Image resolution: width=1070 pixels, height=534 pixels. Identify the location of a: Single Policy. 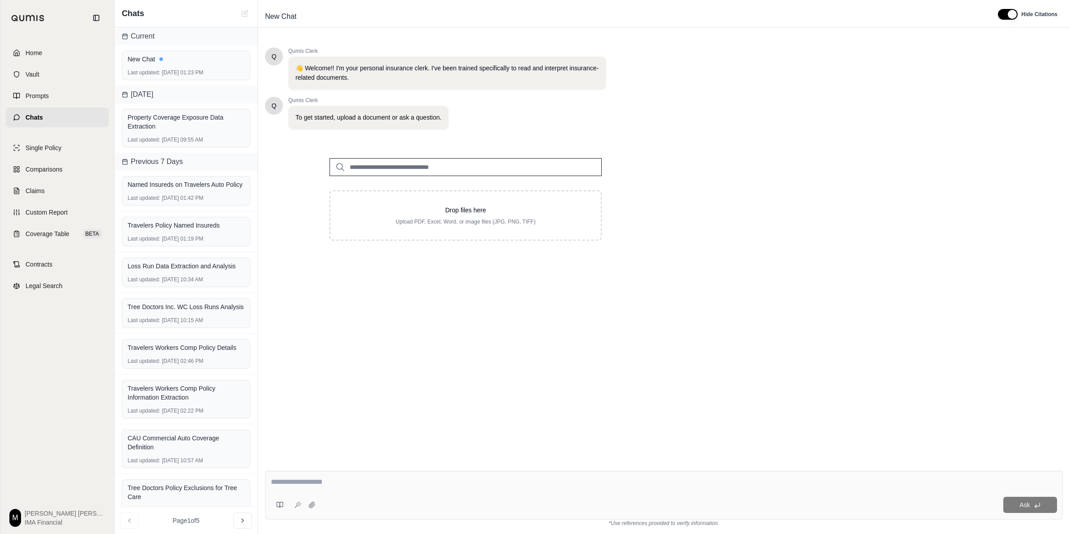
(57, 148).